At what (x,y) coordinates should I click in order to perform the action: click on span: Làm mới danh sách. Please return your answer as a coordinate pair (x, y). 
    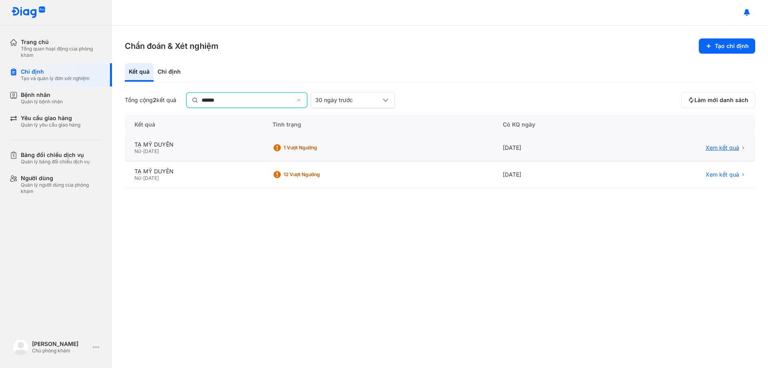
    Looking at the image, I should click on (721, 100).